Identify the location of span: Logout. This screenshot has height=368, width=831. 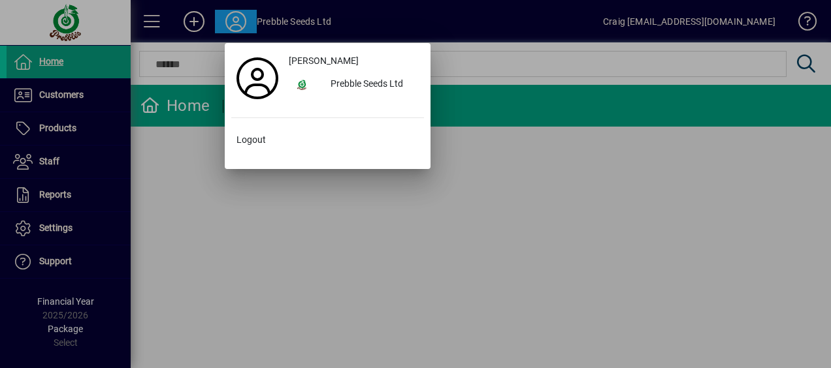
(251, 140).